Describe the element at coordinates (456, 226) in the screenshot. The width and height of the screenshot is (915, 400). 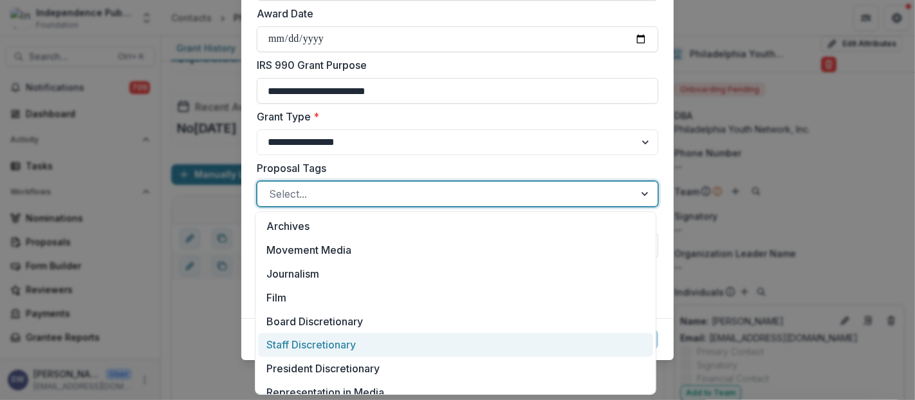
I see `div: Archives` at that location.